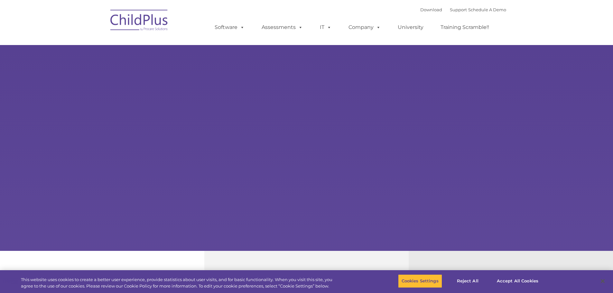 The width and height of the screenshot is (613, 293). I want to click on button: Accept All Cookies, so click(517, 281).